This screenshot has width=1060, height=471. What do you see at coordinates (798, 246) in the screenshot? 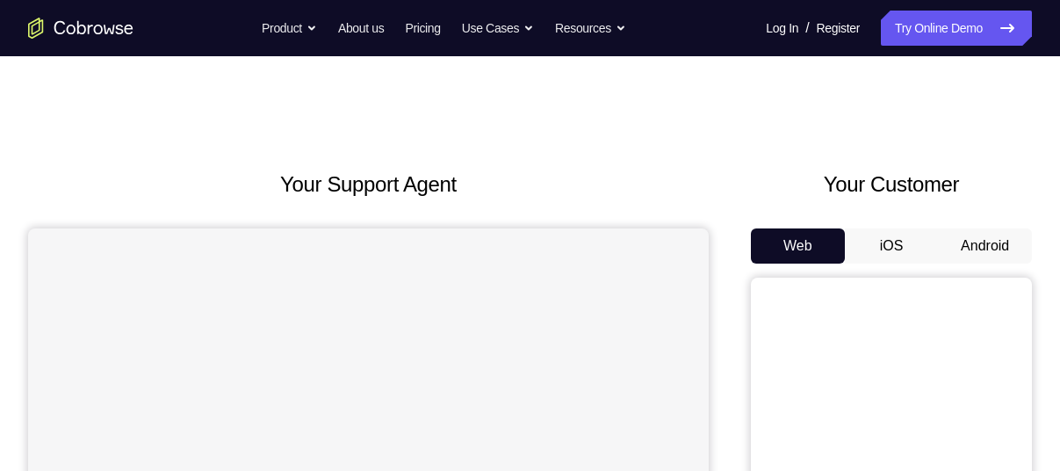
I see `button: Web` at bounding box center [798, 246].